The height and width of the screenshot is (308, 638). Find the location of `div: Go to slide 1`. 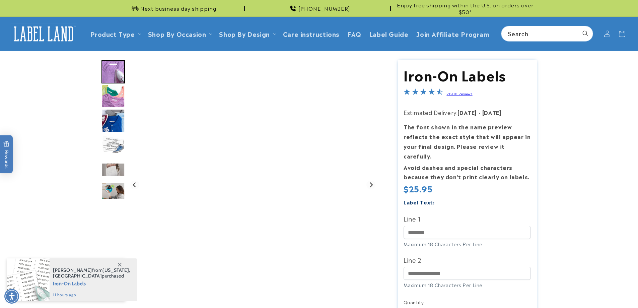

div: Go to slide 1 is located at coordinates (113, 72).